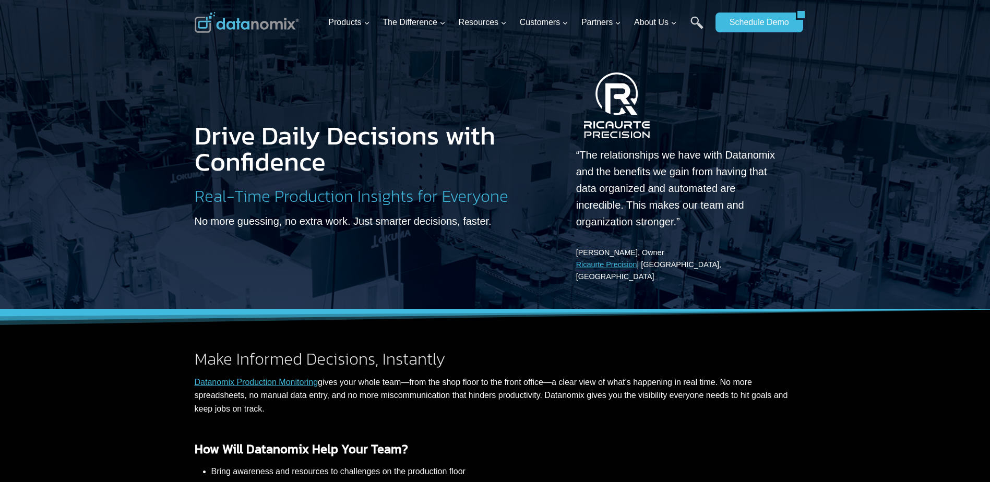 This screenshot has height=482, width=990. What do you see at coordinates (495, 396) in the screenshot?
I see `p: gives your whole team—from the shop floor to the front office—a clear view of what’s happening in...` at bounding box center [495, 396].